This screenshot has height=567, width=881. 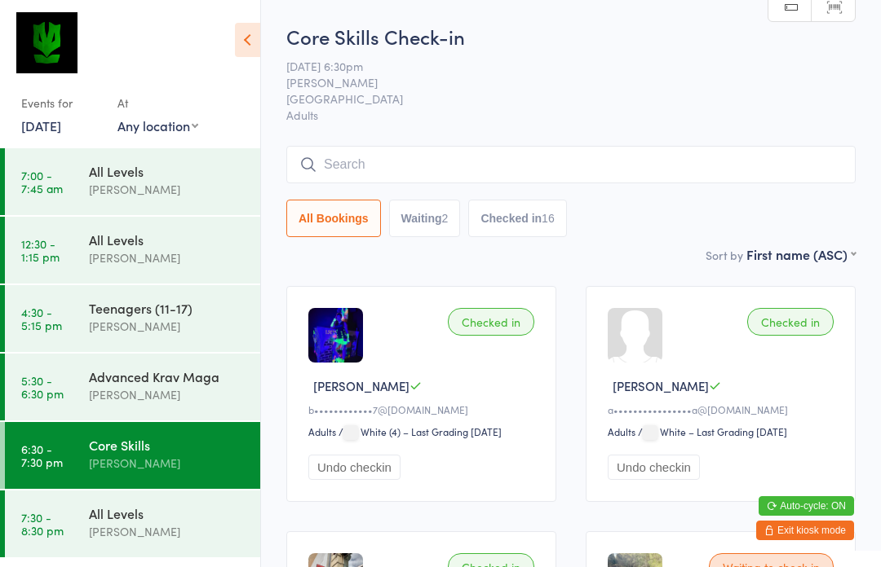 What do you see at coordinates (42, 319) in the screenshot?
I see `time: 4:30 - 5:15 pm` at bounding box center [42, 319].